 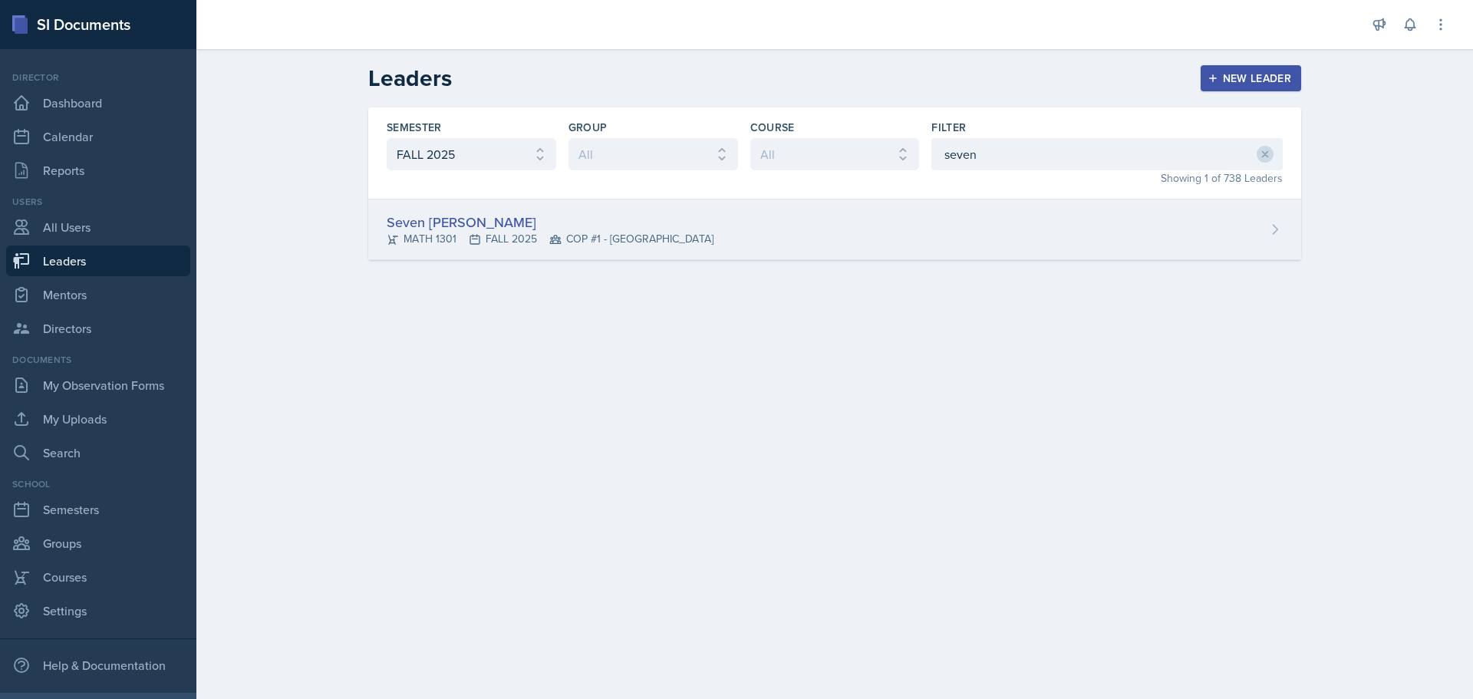 What do you see at coordinates (98, 419) in the screenshot?
I see `a: My Uploads` at bounding box center [98, 419].